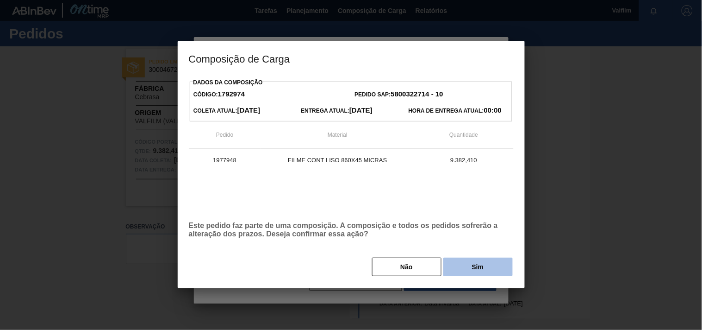 Image resolution: width=702 pixels, height=330 pixels. I want to click on span: Material, so click(337, 135).